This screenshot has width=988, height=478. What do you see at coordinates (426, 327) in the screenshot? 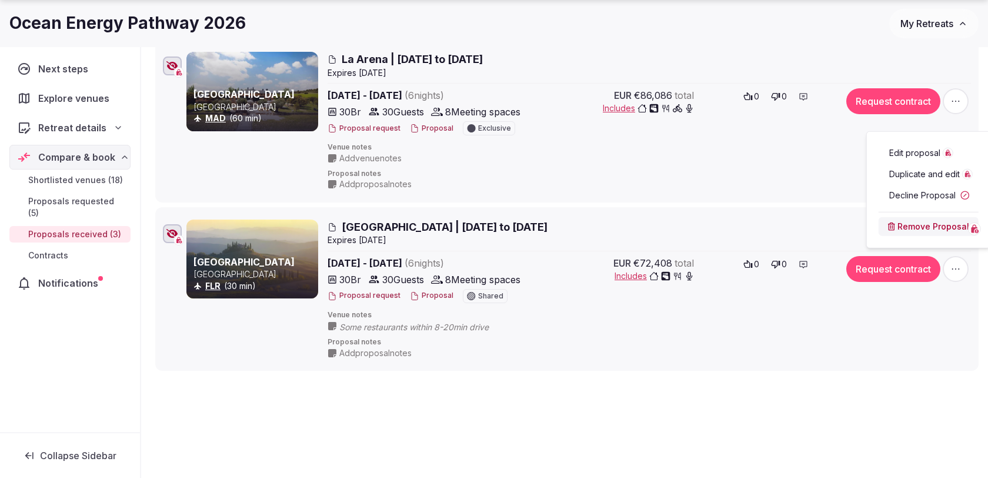
I see `span: Some restaurants within 8-20min drive` at bounding box center [426, 327].